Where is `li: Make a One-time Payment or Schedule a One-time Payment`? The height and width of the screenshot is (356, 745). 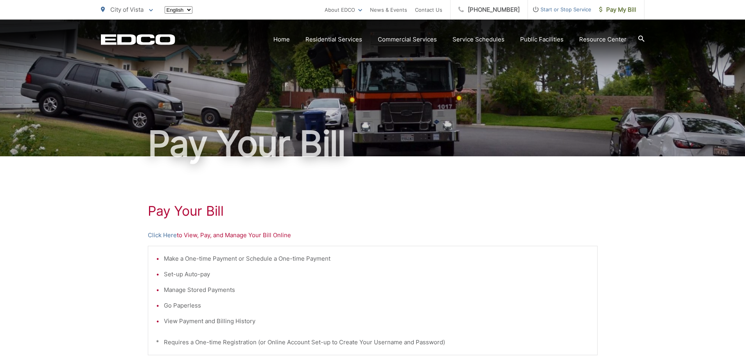 li: Make a One-time Payment or Schedule a One-time Payment is located at coordinates (377, 259).